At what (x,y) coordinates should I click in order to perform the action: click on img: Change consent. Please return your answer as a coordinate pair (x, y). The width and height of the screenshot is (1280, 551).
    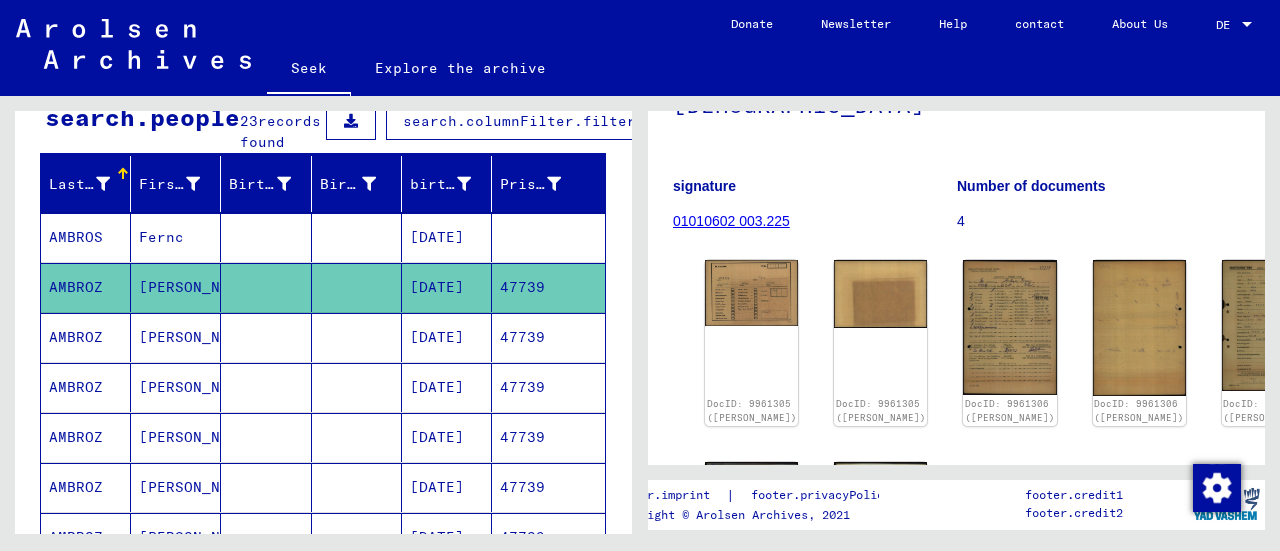
    Looking at the image, I should click on (1217, 488).